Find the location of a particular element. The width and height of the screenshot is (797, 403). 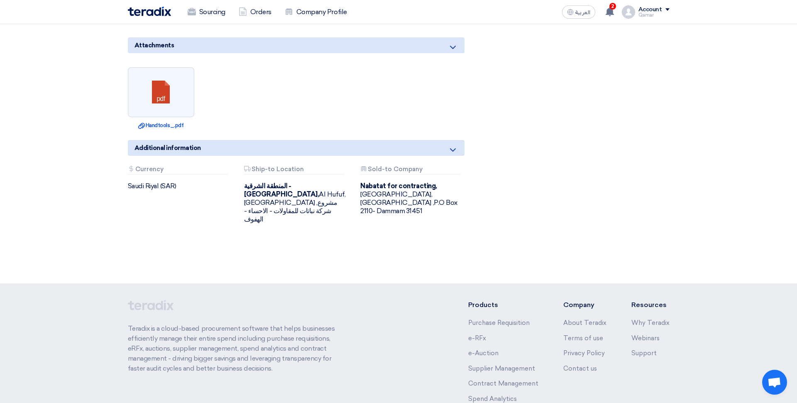

a: About Teradix is located at coordinates (585, 322).